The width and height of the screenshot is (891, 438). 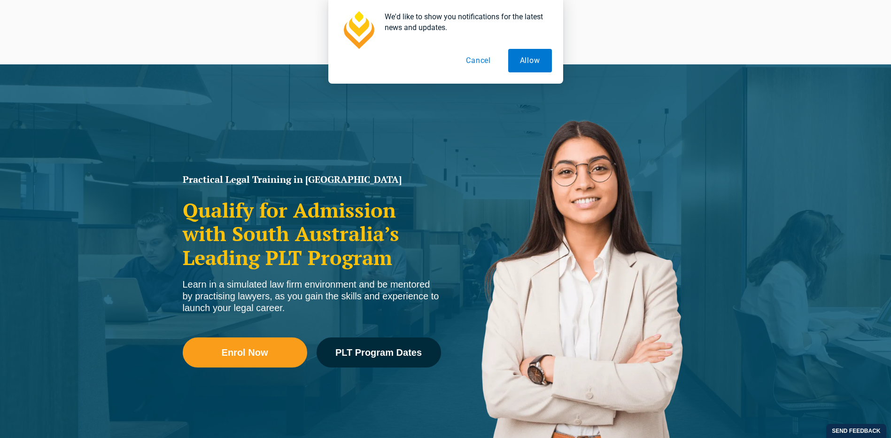 I want to click on h2: Qualify for Admission with South Australia’s Leading PLT Program, so click(x=312, y=233).